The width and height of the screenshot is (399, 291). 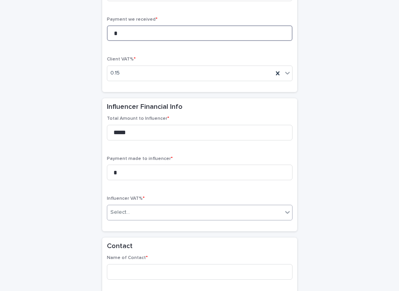 What do you see at coordinates (145, 107) in the screenshot?
I see `h2: Influencer Financial Info` at bounding box center [145, 107].